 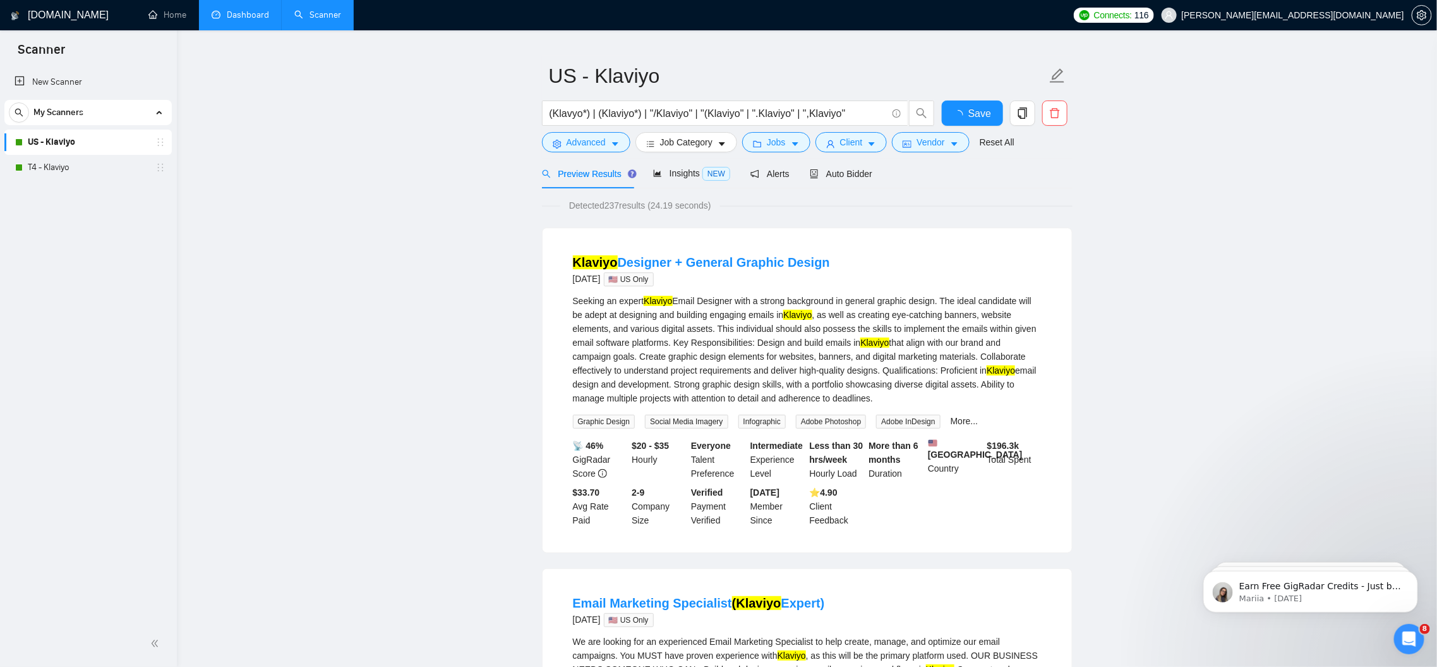 I want to click on div: Talent Preference, so click(x=718, y=459).